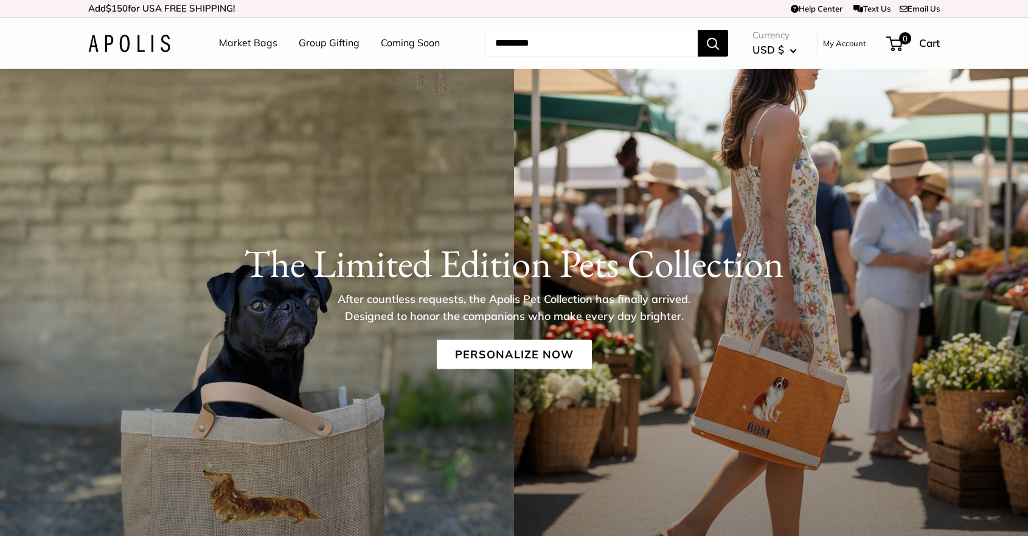  I want to click on a: 0 Cart, so click(913, 43).